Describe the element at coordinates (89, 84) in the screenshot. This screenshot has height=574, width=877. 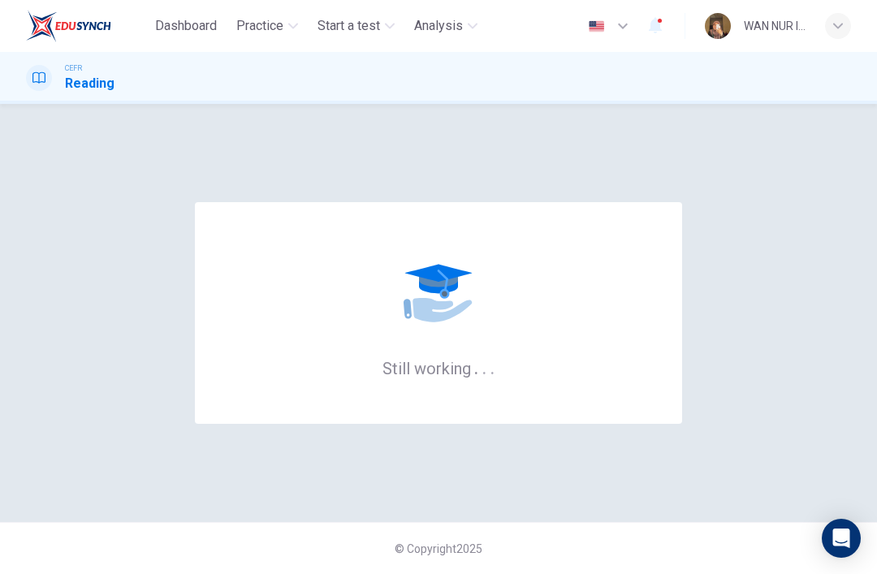
I see `h1: Reading` at that location.